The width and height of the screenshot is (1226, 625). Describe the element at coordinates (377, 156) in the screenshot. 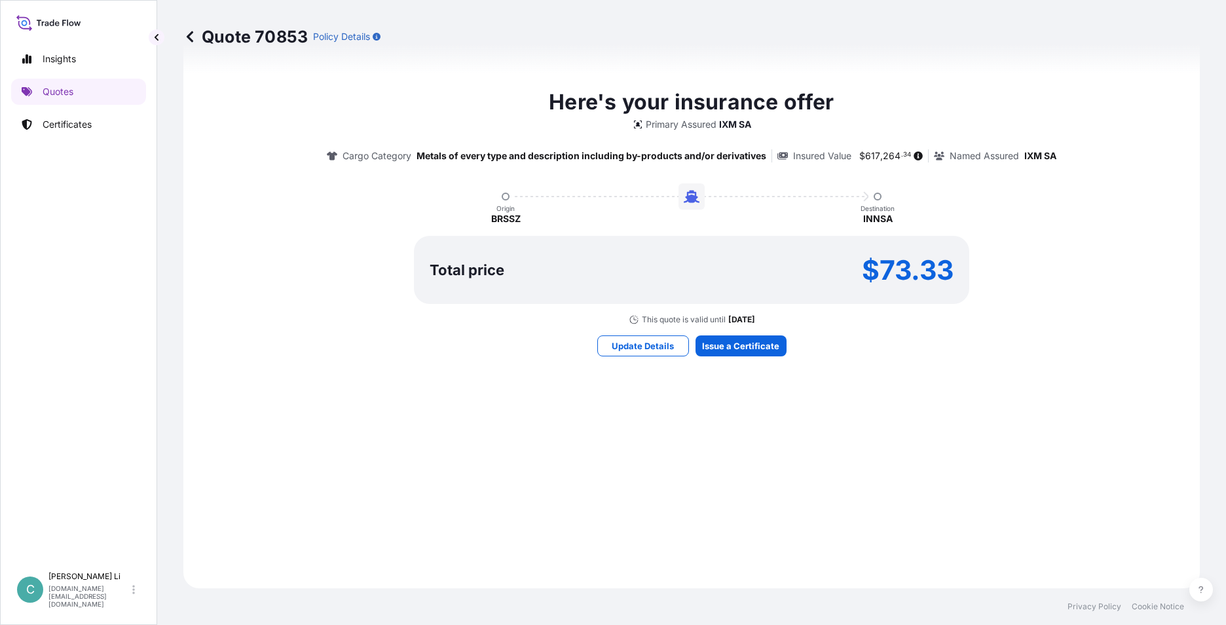

I see `p: Cargo Category` at that location.